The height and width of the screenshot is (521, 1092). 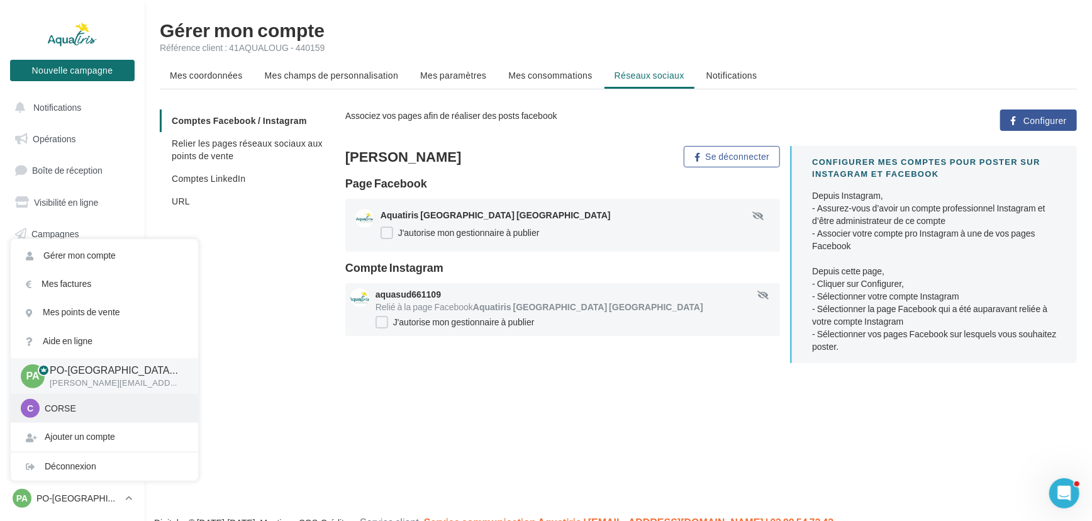 What do you see at coordinates (331, 75) in the screenshot?
I see `span: Mes champs de personnalisation` at bounding box center [331, 75].